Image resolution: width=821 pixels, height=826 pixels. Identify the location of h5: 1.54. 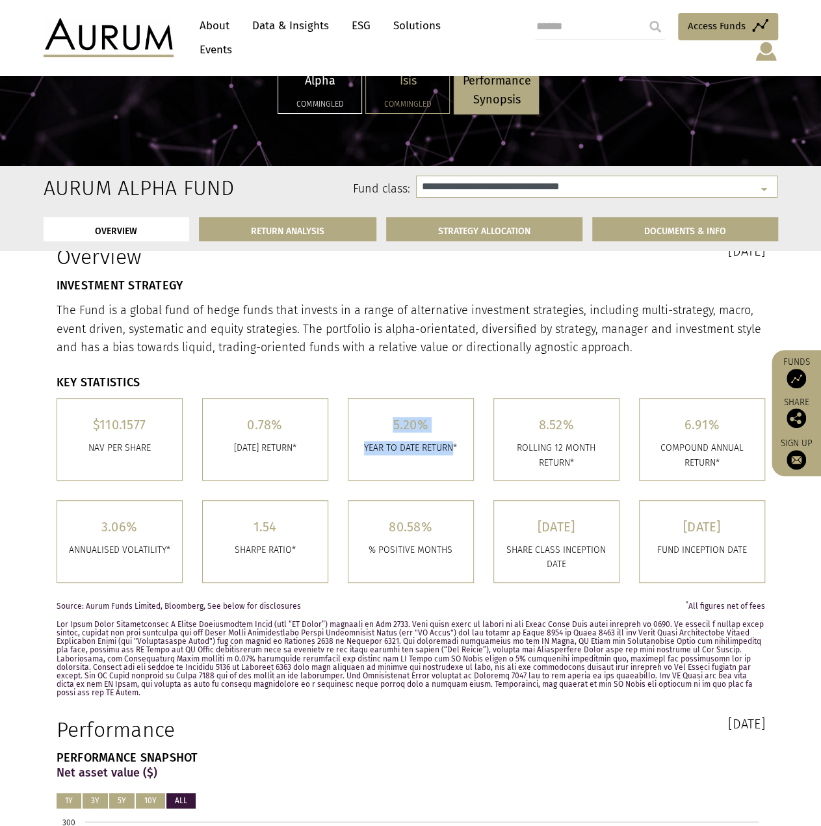
(265, 527).